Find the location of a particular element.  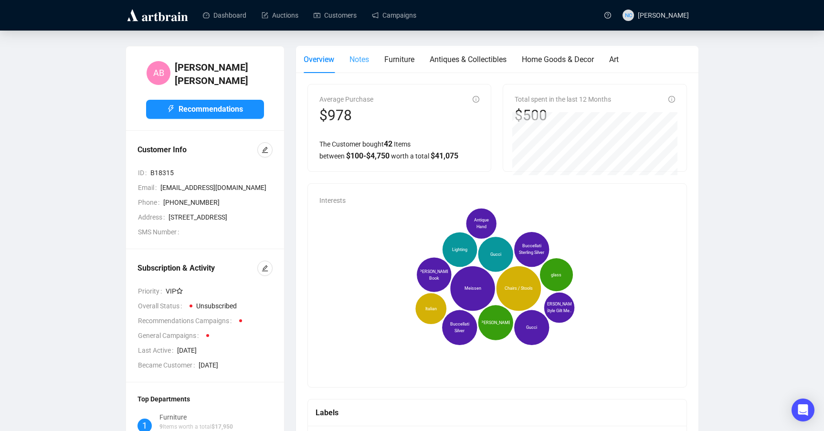

div: $978 is located at coordinates (346, 116).